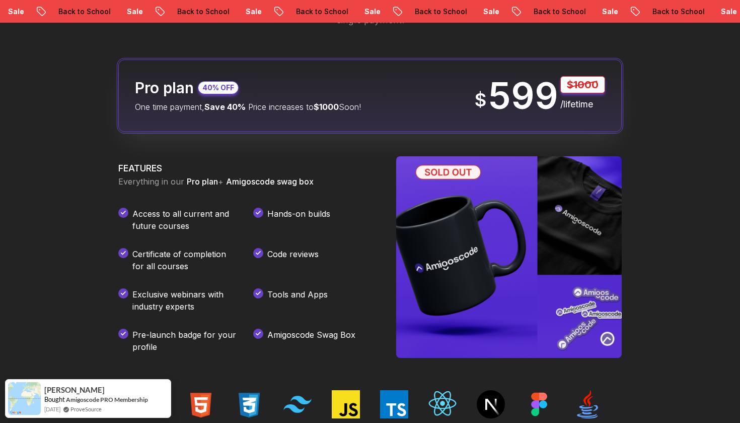 The image size is (740, 423). I want to click on p: Amigoscode Swag Box, so click(311, 340).